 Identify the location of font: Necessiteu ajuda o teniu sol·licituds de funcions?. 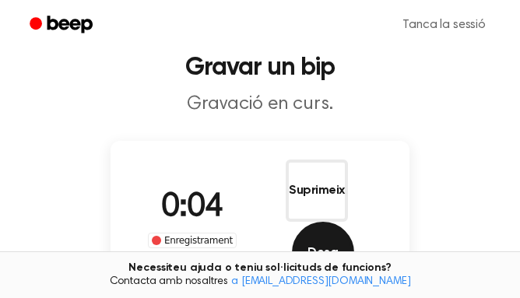
(259, 268).